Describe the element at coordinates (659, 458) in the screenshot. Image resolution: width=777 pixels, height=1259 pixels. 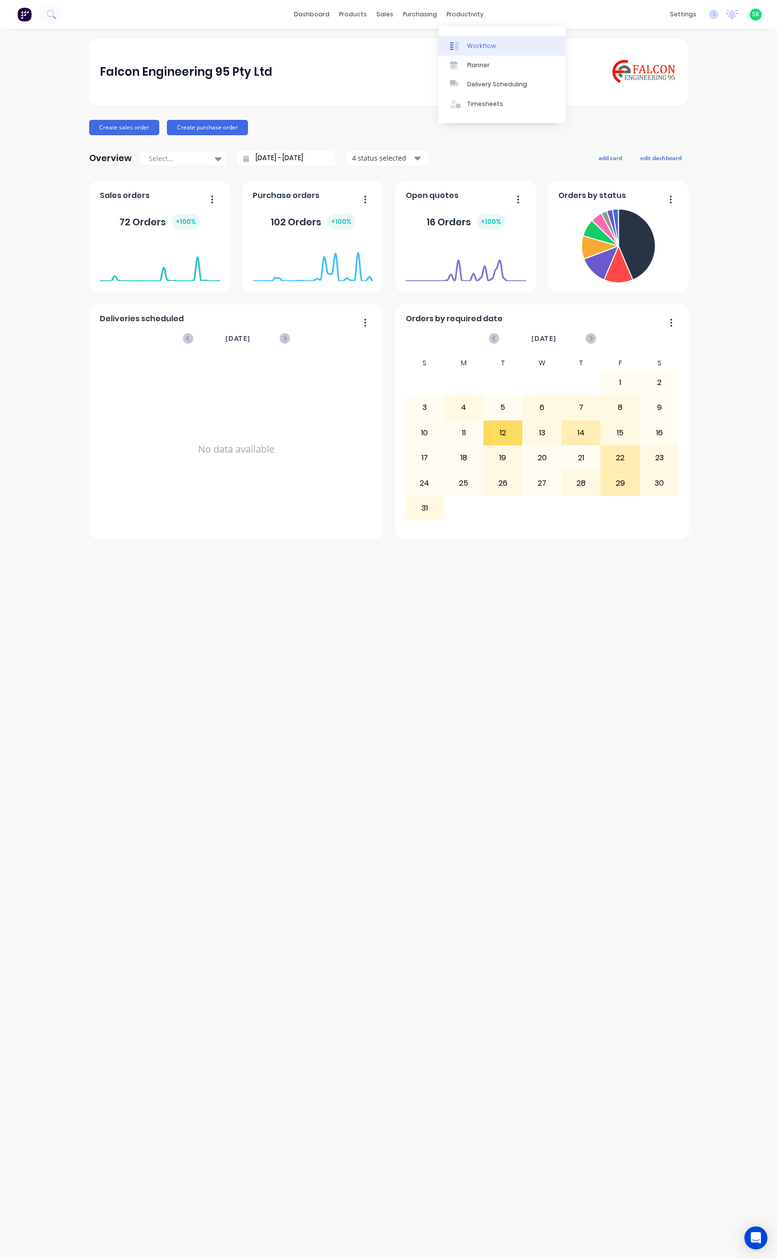
I see `div: 23` at that location.